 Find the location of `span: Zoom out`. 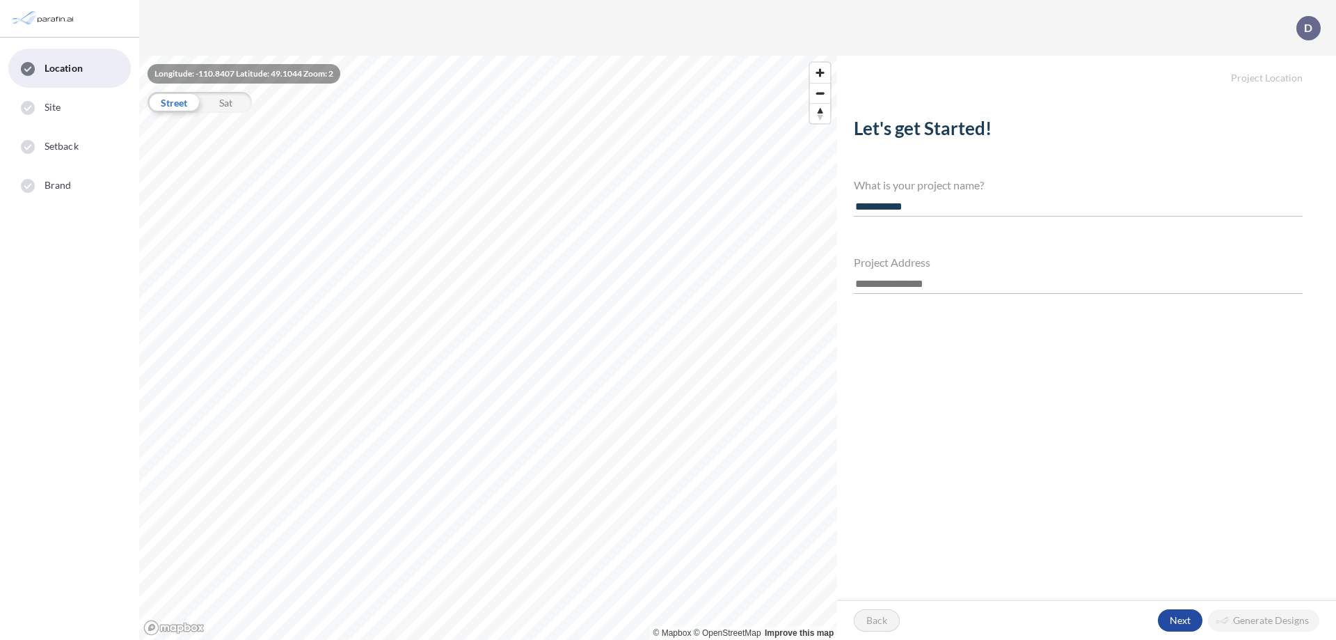

span: Zoom out is located at coordinates (820, 93).